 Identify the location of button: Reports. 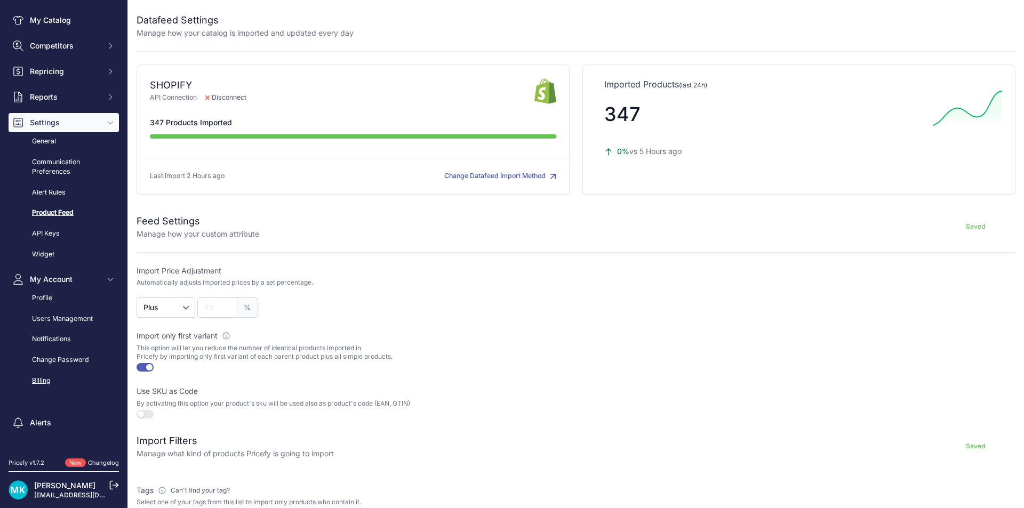
(63, 97).